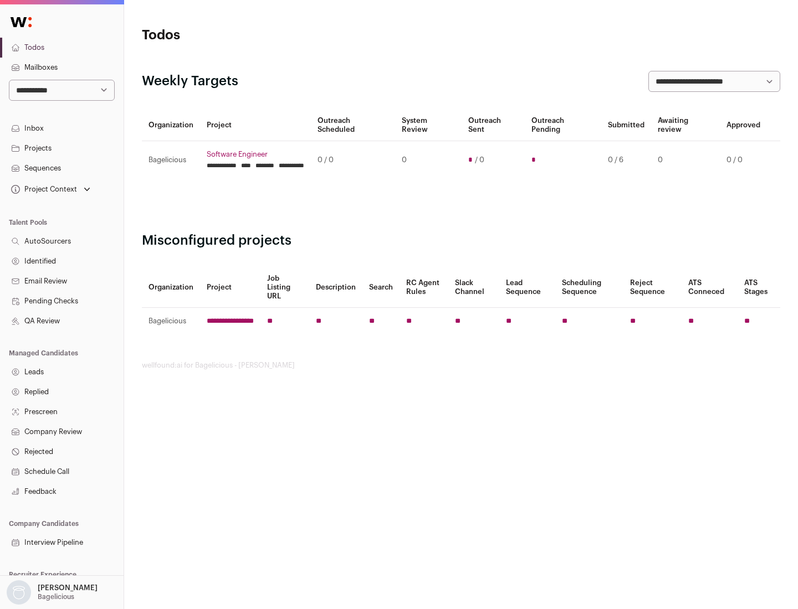 The height and width of the screenshot is (609, 798). I want to click on h2: Weekly Targets, so click(190, 81).